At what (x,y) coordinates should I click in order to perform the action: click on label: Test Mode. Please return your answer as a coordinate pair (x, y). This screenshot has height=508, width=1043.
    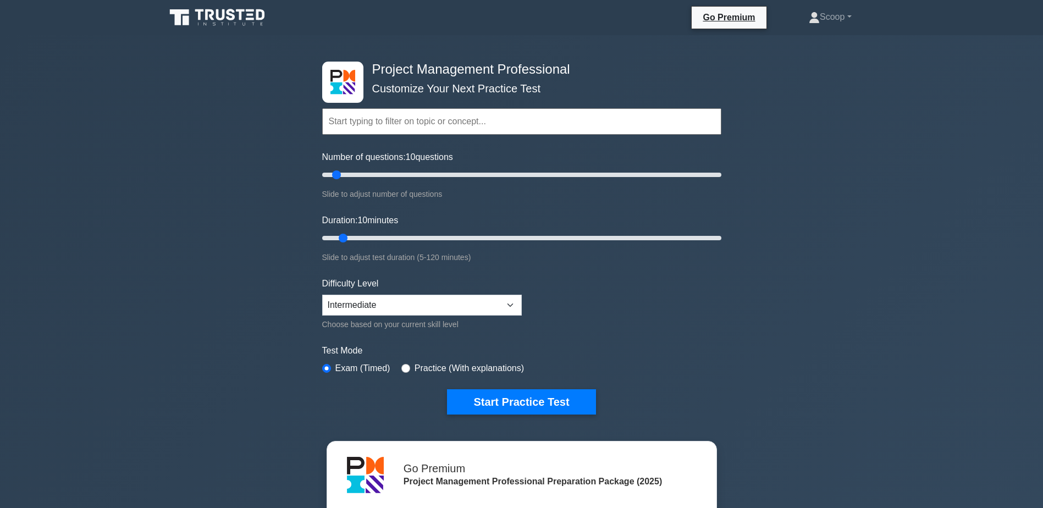
    Looking at the image, I should click on (522, 351).